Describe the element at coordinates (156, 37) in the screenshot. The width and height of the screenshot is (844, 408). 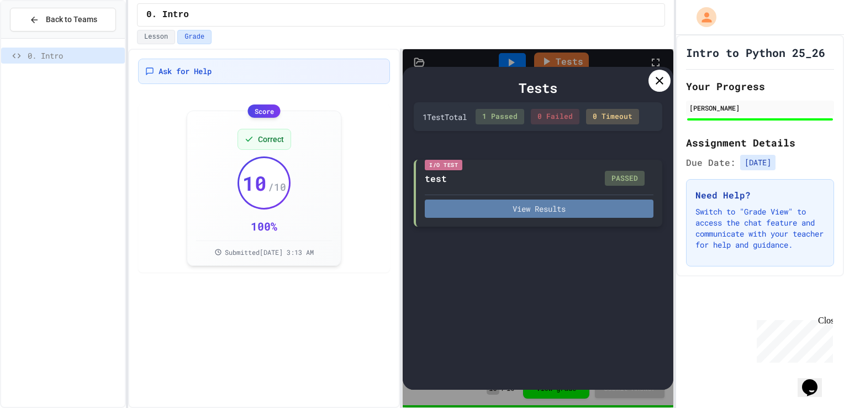
I see `button: Lesson` at that location.